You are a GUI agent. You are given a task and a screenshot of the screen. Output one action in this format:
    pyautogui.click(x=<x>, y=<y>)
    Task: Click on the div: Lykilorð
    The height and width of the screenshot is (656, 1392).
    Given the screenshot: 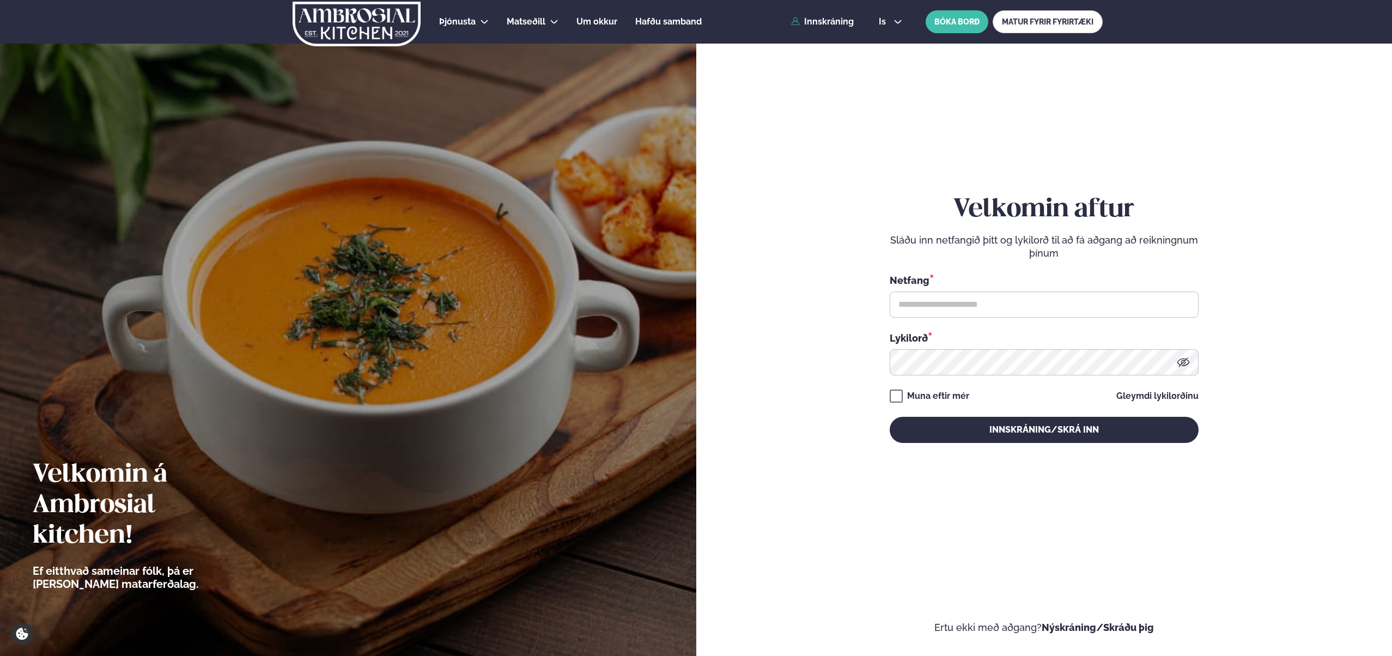 What is the action you would take?
    pyautogui.click(x=1044, y=338)
    